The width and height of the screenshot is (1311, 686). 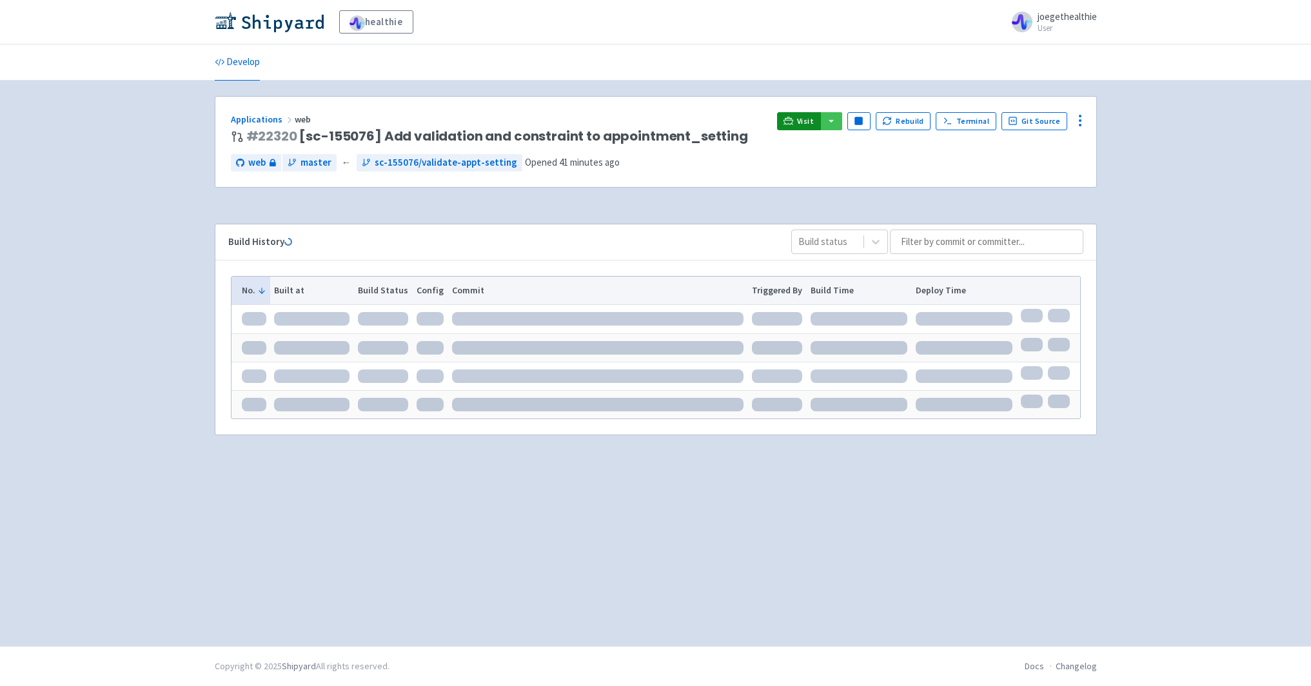 What do you see at coordinates (1034, 121) in the screenshot?
I see `a: Git Source` at bounding box center [1034, 121].